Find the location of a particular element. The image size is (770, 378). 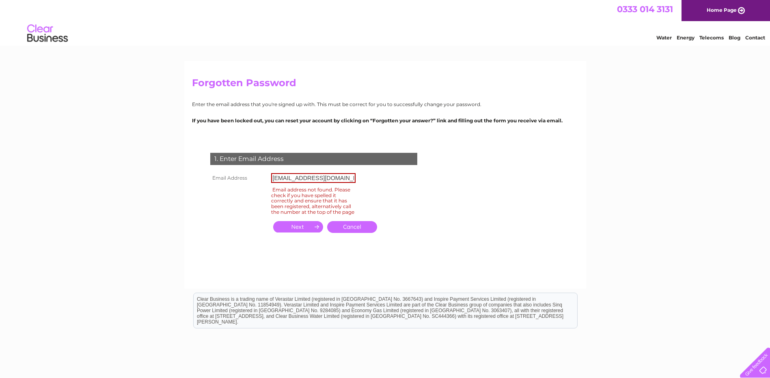

a: Water is located at coordinates (664, 37).